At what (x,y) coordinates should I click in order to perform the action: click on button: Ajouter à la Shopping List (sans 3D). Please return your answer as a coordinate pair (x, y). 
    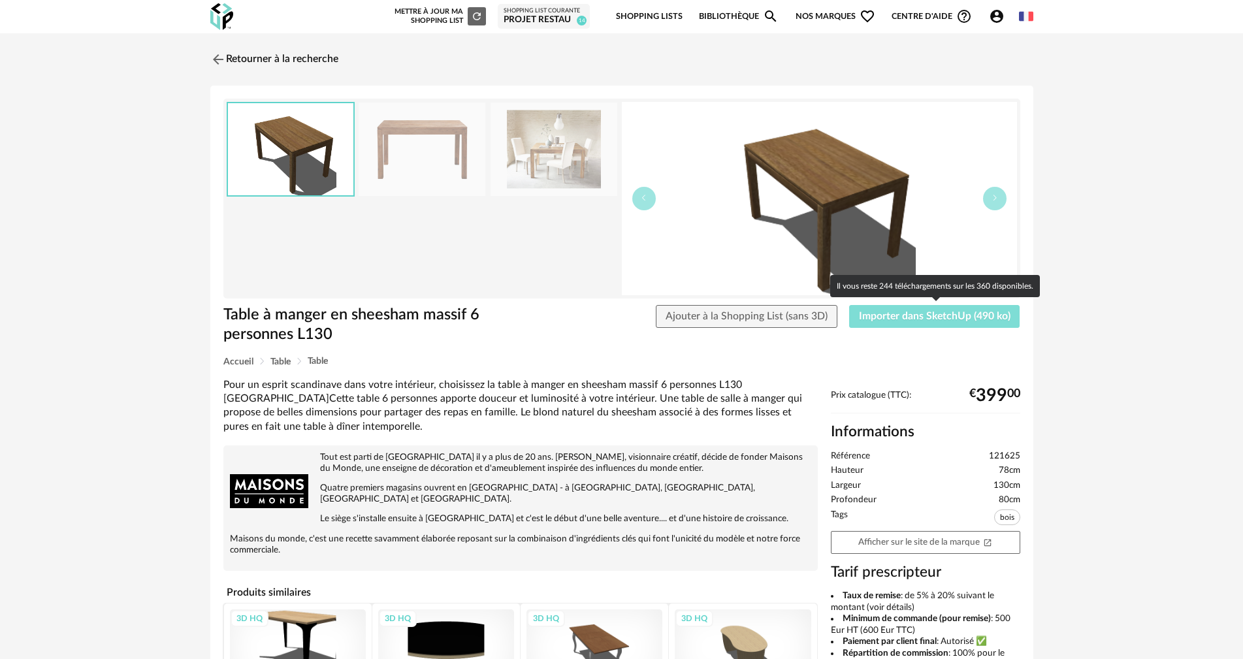
    Looking at the image, I should click on (747, 317).